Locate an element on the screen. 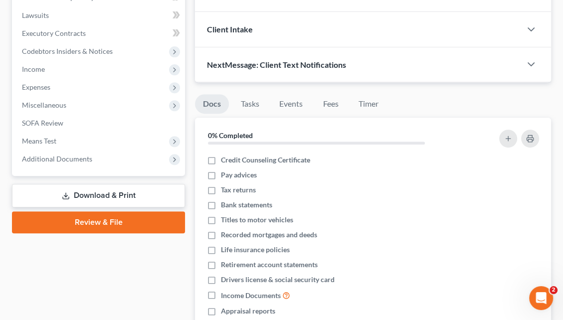 The width and height of the screenshot is (563, 320). span: Executory Contracts is located at coordinates (54, 33).